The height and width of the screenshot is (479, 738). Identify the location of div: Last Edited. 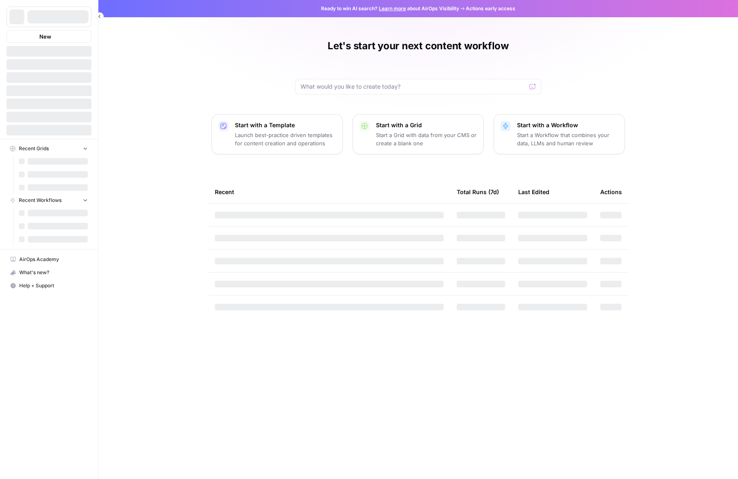
(534, 192).